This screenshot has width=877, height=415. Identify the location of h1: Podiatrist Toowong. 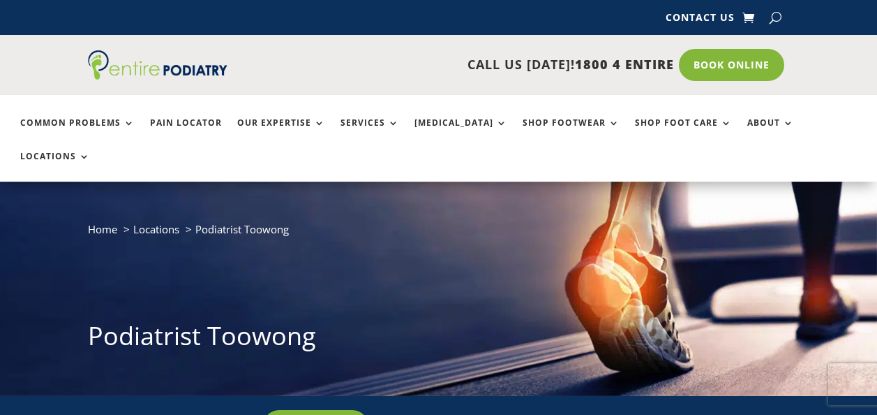
(439, 339).